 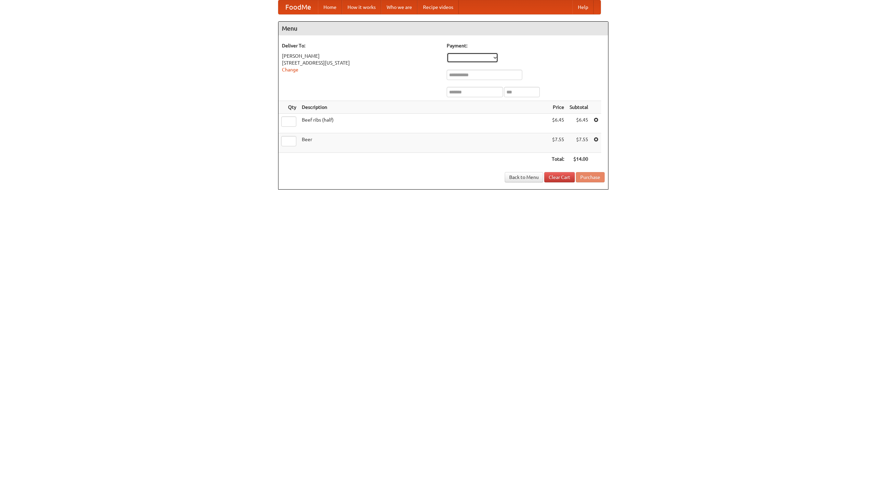 I want to click on h5: Payment:, so click(x=526, y=46).